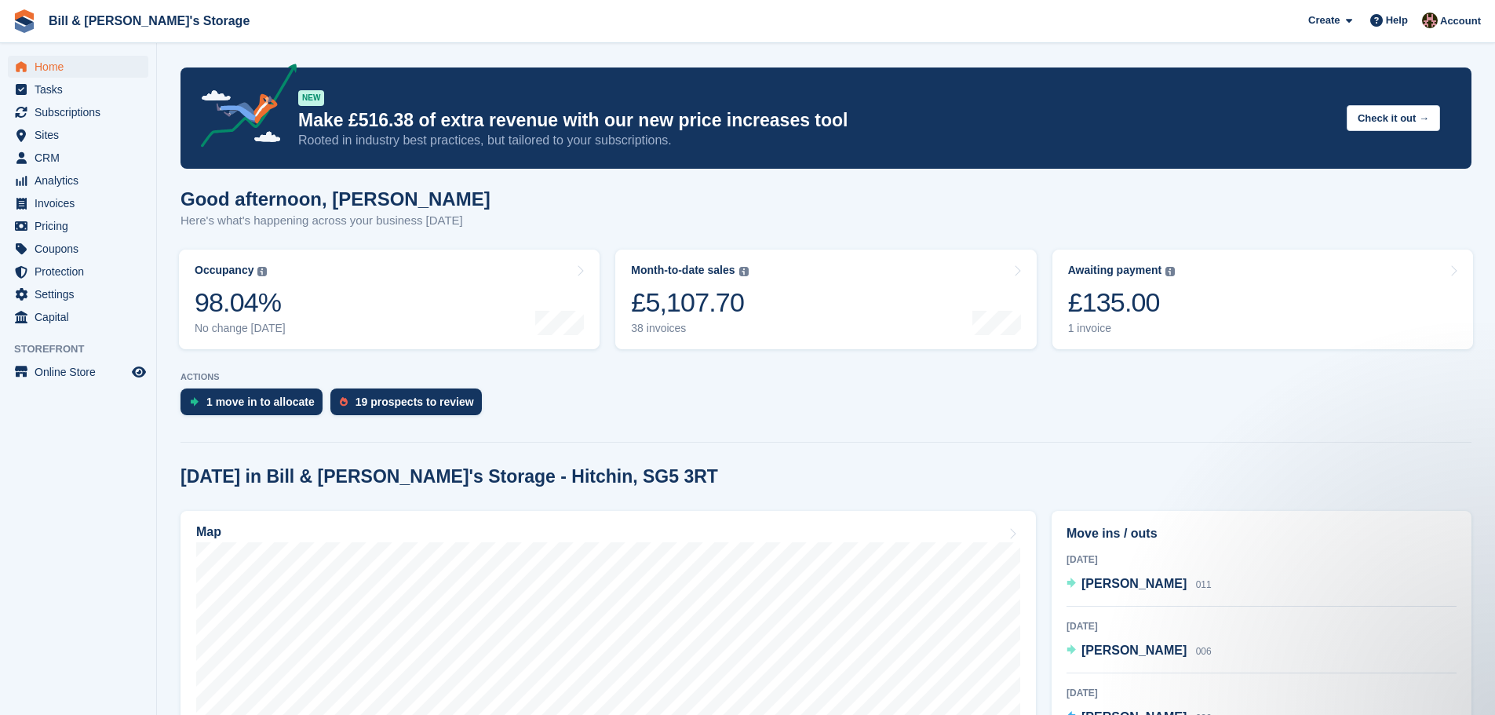 The height and width of the screenshot is (715, 1495). What do you see at coordinates (224, 270) in the screenshot?
I see `div: Occupancy` at bounding box center [224, 270].